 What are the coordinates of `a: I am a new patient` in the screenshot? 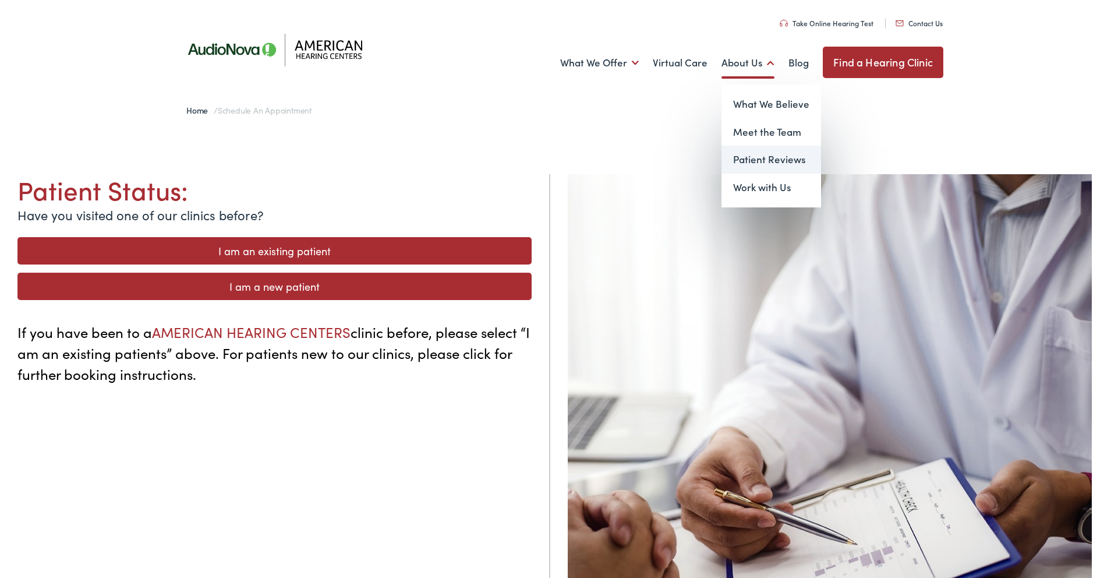 It's located at (274, 286).